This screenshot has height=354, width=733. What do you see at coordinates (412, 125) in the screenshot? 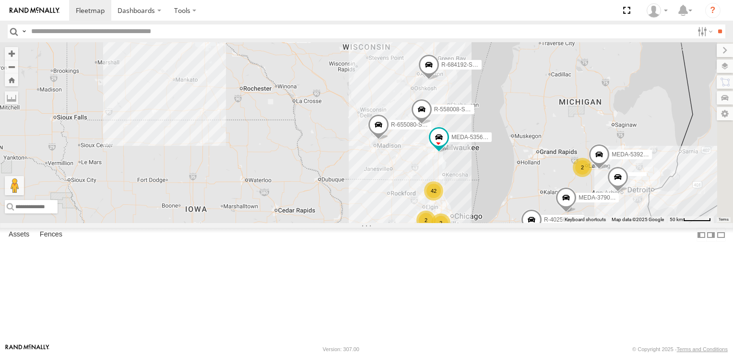
I see `span: R-655080-Swing` at bounding box center [412, 125].